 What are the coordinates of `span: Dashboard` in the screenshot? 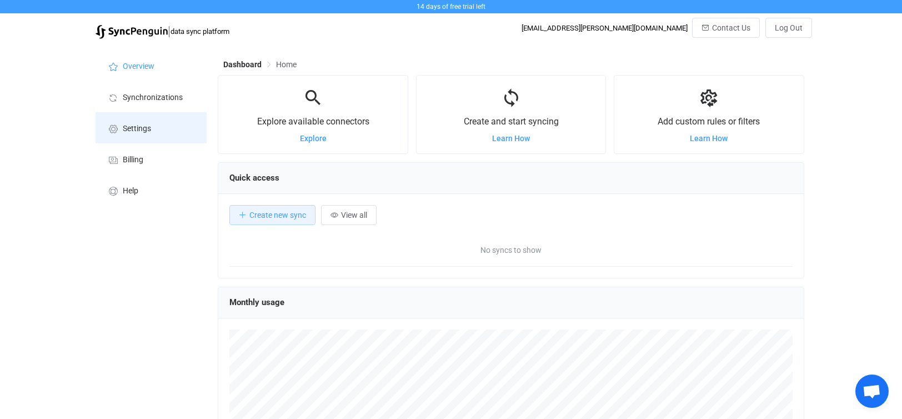 It's located at (242, 64).